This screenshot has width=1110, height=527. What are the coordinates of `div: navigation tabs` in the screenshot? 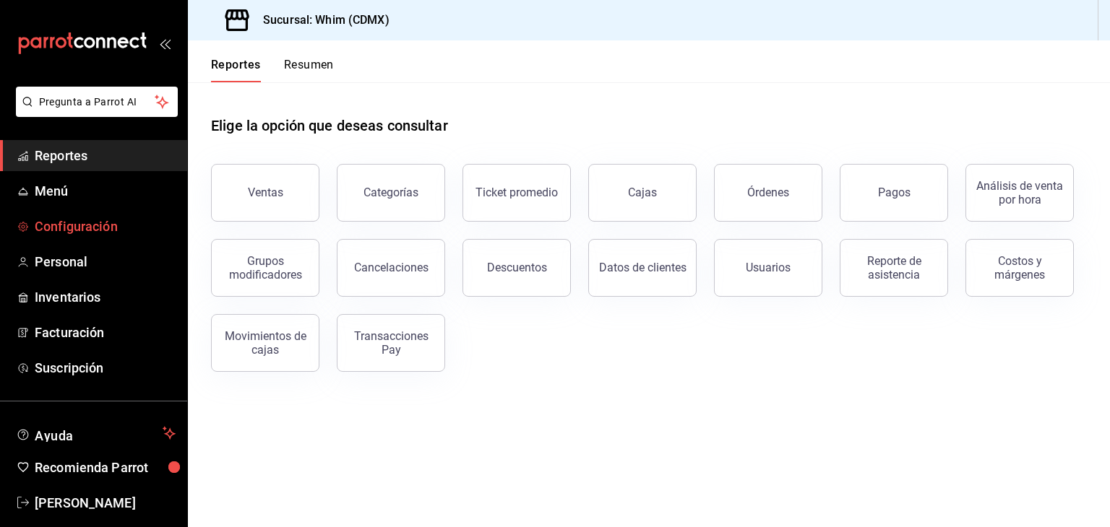 It's located at (272, 70).